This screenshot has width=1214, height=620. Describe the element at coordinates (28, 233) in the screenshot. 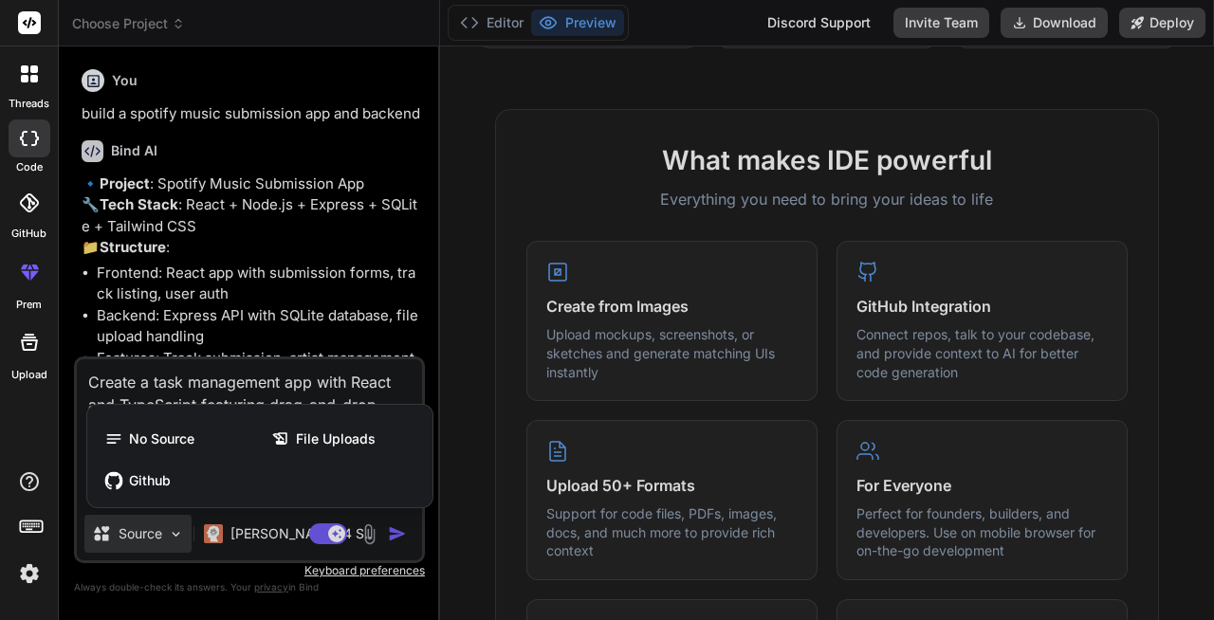

I see `label: GitHub` at that location.